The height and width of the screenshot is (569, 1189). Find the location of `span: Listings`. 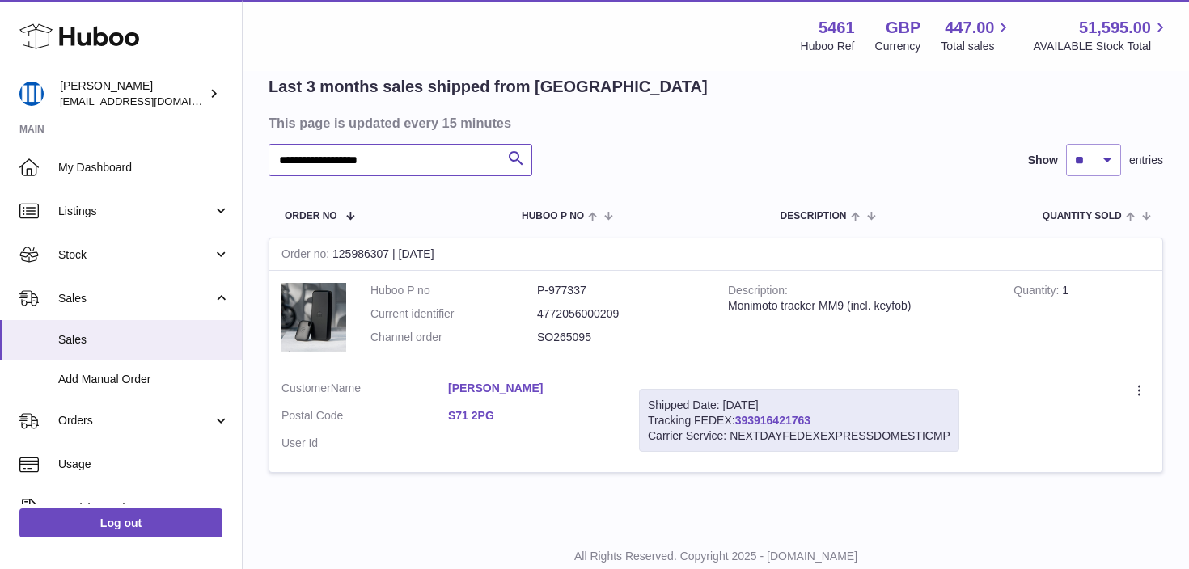

span: Listings is located at coordinates (135, 211).